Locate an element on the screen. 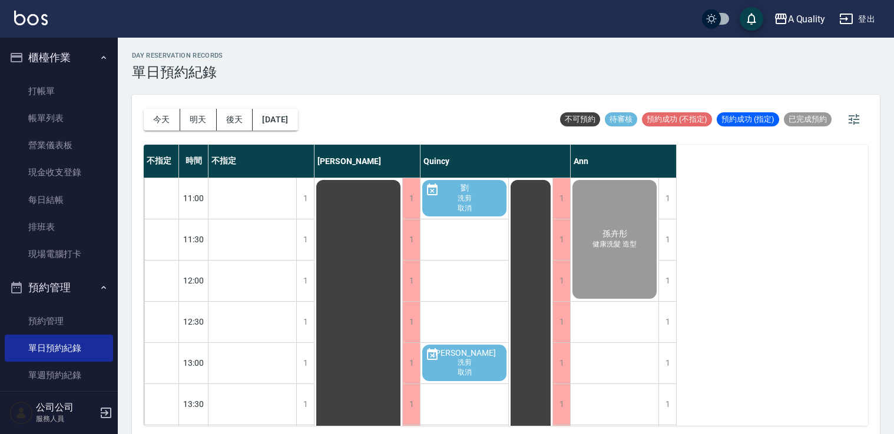 Image resolution: width=894 pixels, height=434 pixels. div: 12:00 is located at coordinates (194, 281).